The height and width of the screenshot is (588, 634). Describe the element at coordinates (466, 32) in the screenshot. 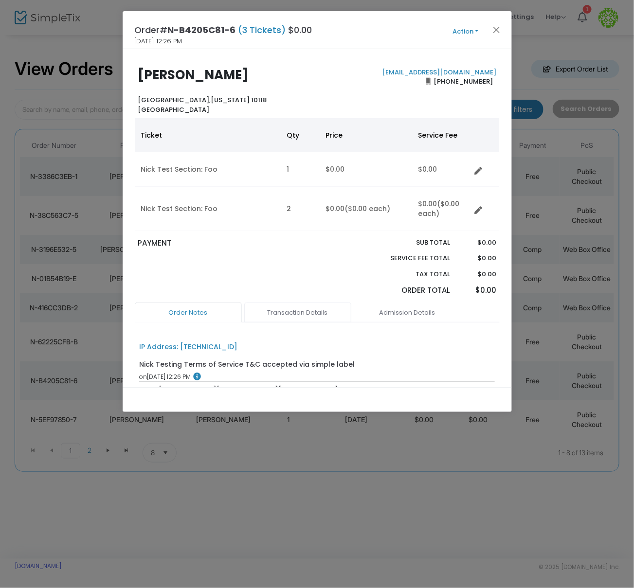

I see `button: Action` at that location.